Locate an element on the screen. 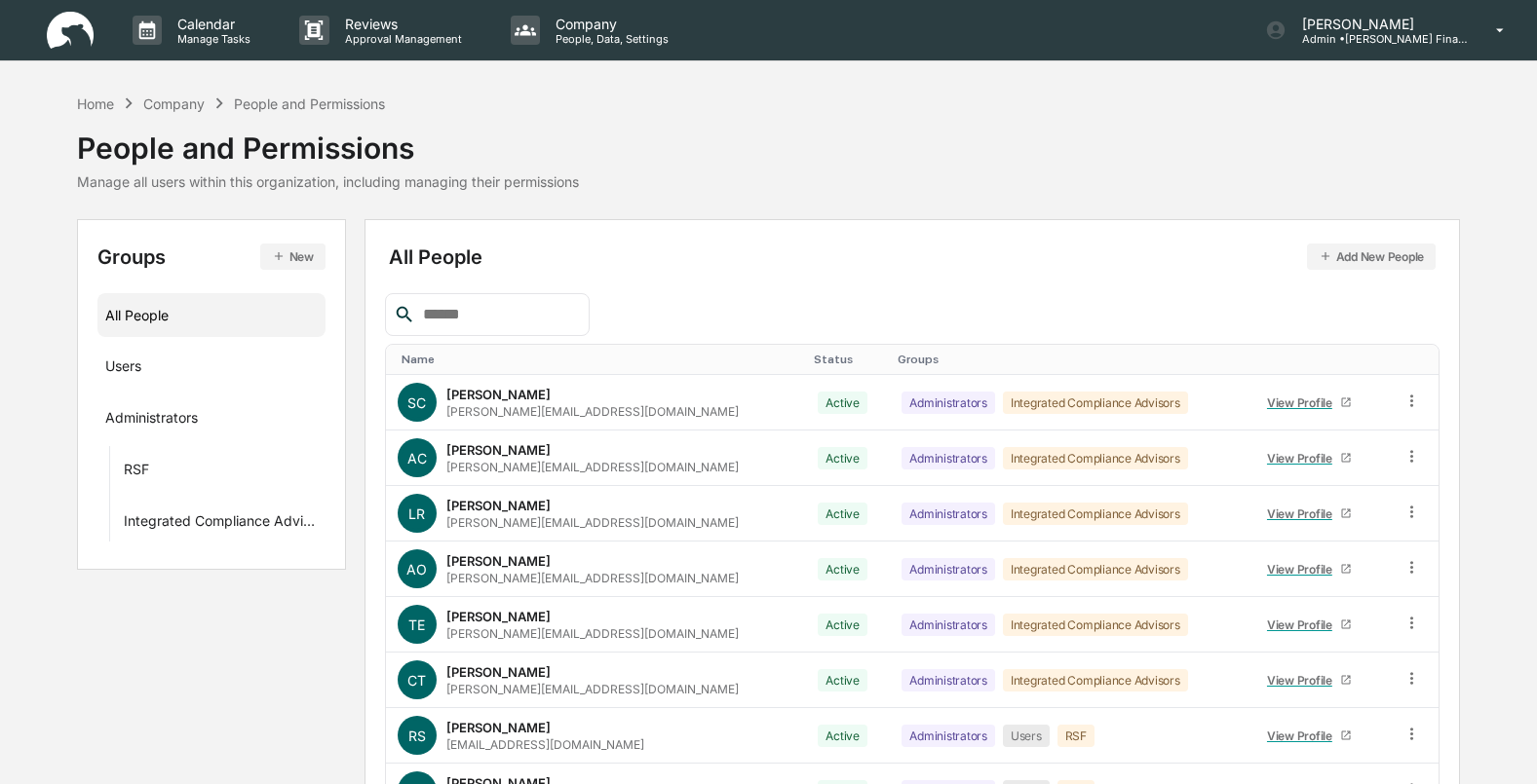  p: People, Data, Settings is located at coordinates (609, 39).